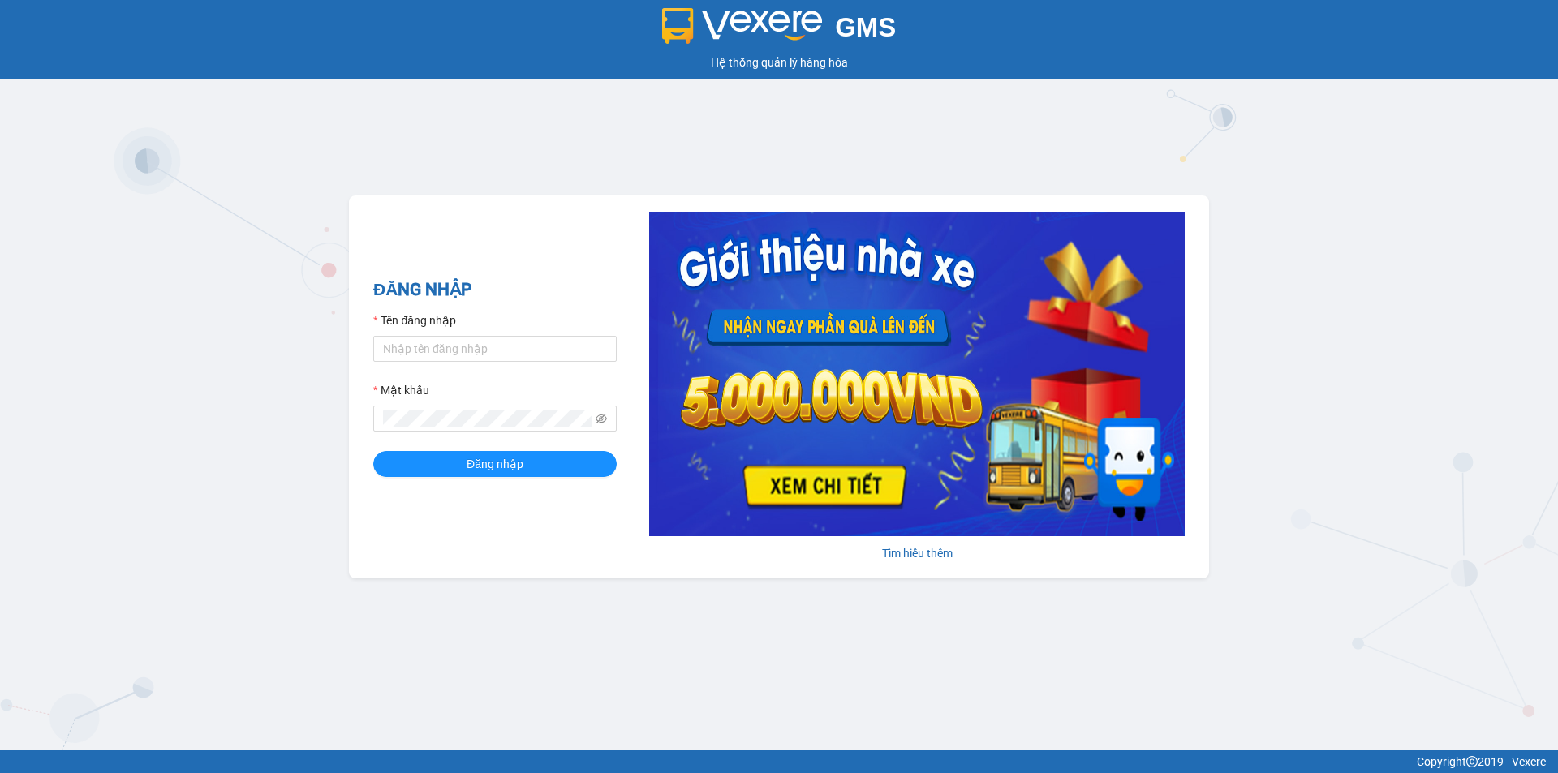 The width and height of the screenshot is (1558, 773). Describe the element at coordinates (401, 390) in the screenshot. I see `label: Mật khẩu` at that location.